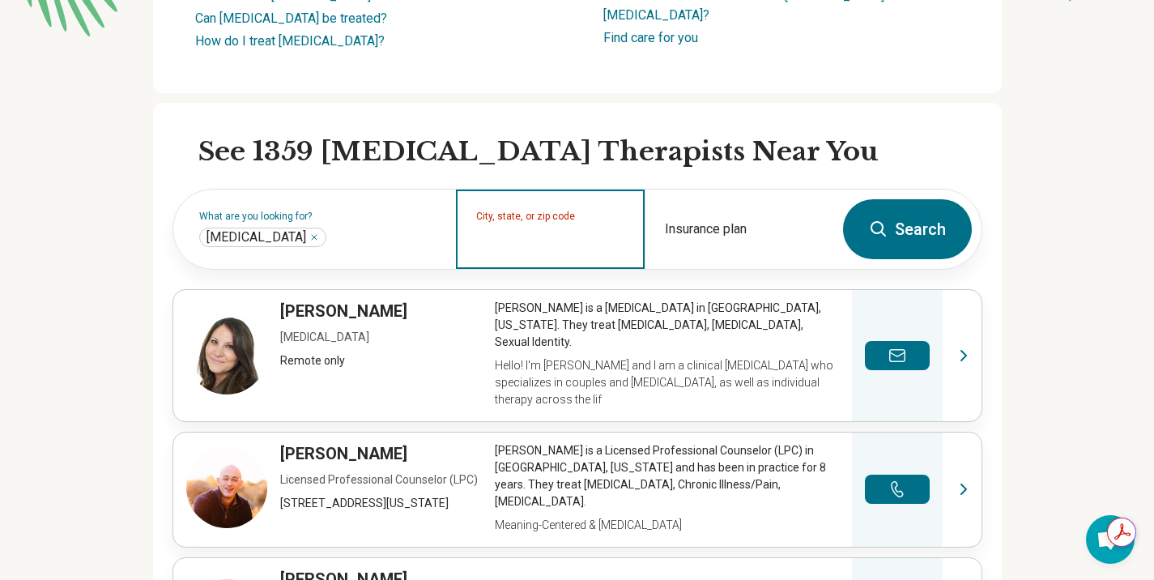 Image resolution: width=1154 pixels, height=580 pixels. What do you see at coordinates (650, 37) in the screenshot?
I see `a: Find care for you` at bounding box center [650, 37].